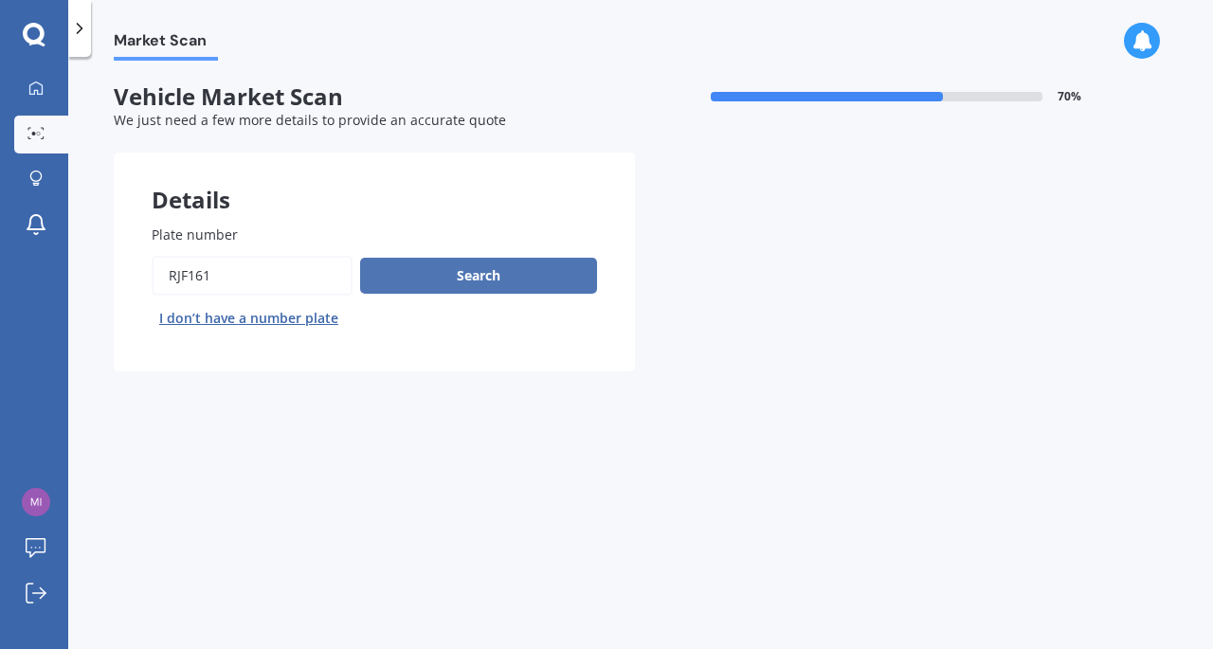 The image size is (1213, 649). Describe the element at coordinates (36, 502) in the screenshot. I see `img: 29c07724af6e5c9b63205da6f19cc416` at that location.